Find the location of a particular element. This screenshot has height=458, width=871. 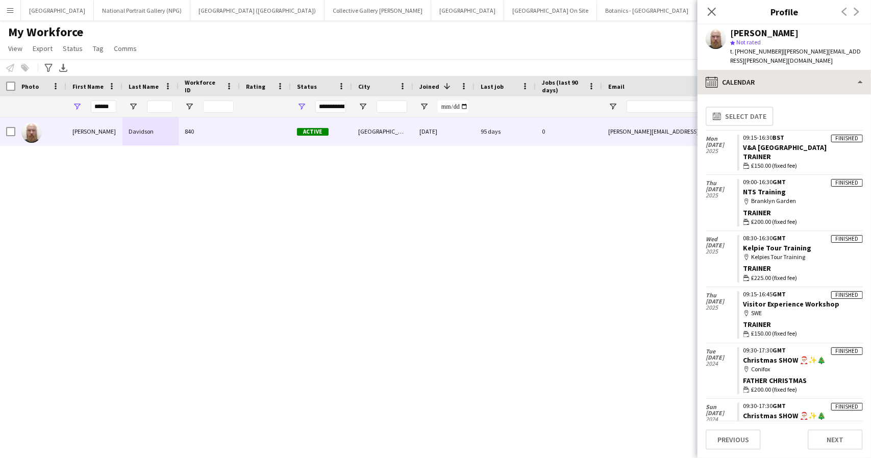

a: View is located at coordinates (15, 48).